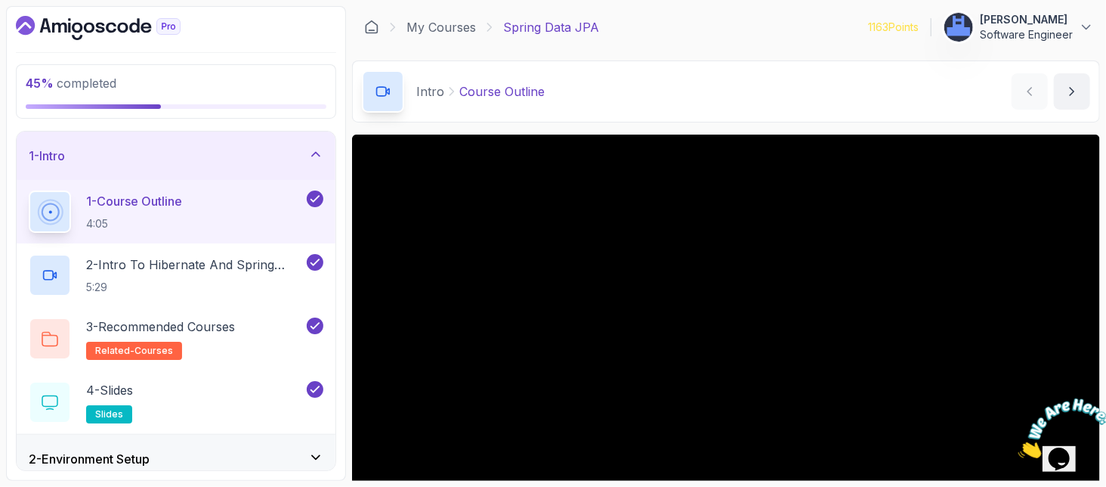 This screenshot has height=487, width=1106. Describe the element at coordinates (195, 287) in the screenshot. I see `p: 5:29` at that location.